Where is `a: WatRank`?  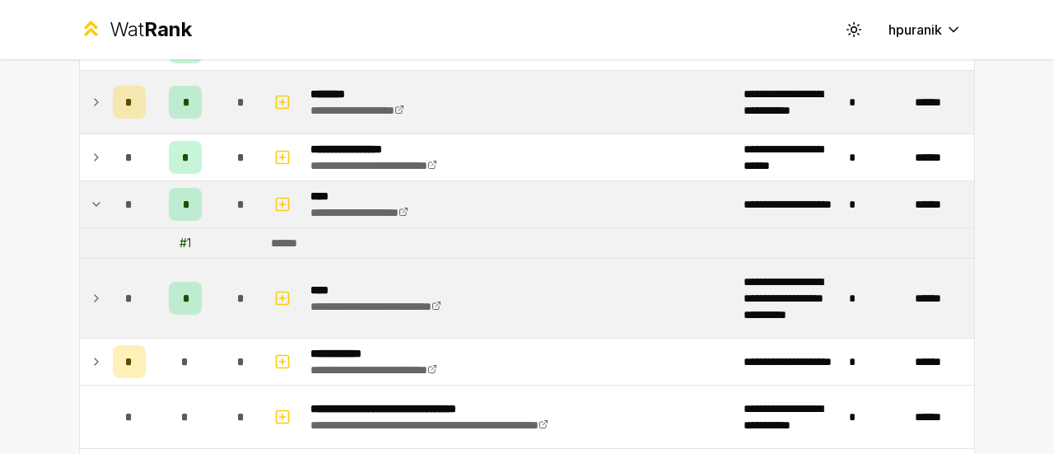
a: WatRank is located at coordinates (135, 30).